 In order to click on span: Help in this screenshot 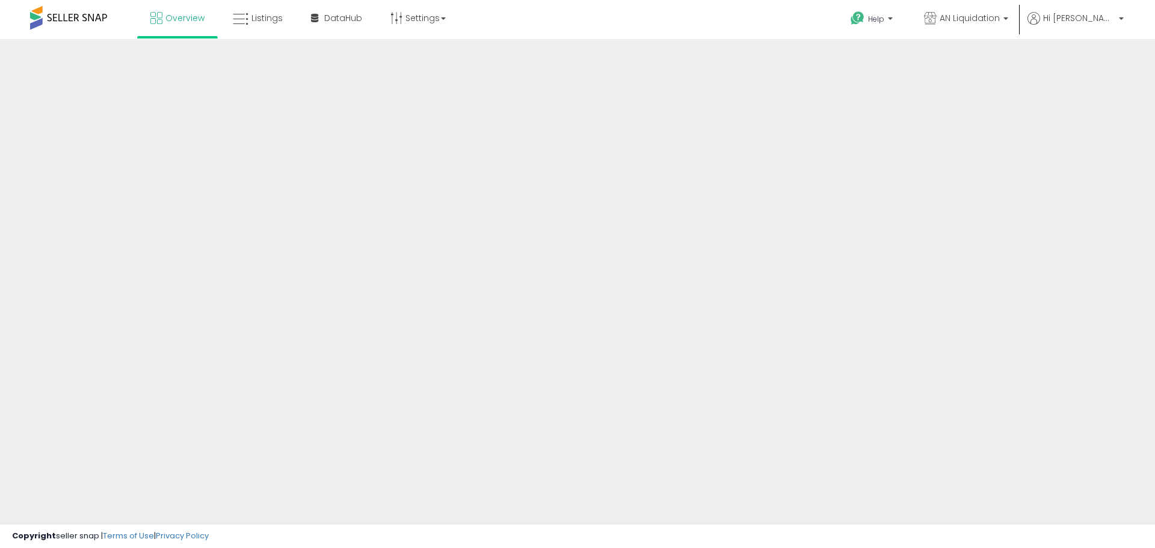, I will do `click(876, 19)`.